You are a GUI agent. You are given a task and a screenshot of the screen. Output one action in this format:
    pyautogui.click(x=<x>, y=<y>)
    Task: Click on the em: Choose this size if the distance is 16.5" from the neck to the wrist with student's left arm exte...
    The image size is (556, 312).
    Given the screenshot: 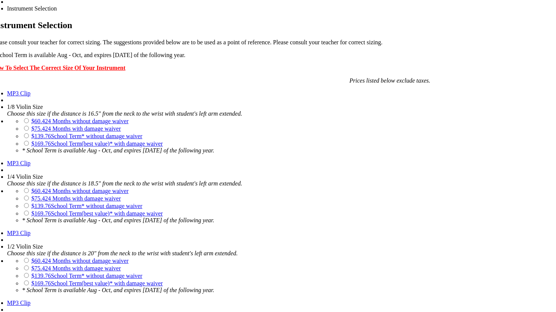 What is the action you would take?
    pyautogui.click(x=124, y=113)
    